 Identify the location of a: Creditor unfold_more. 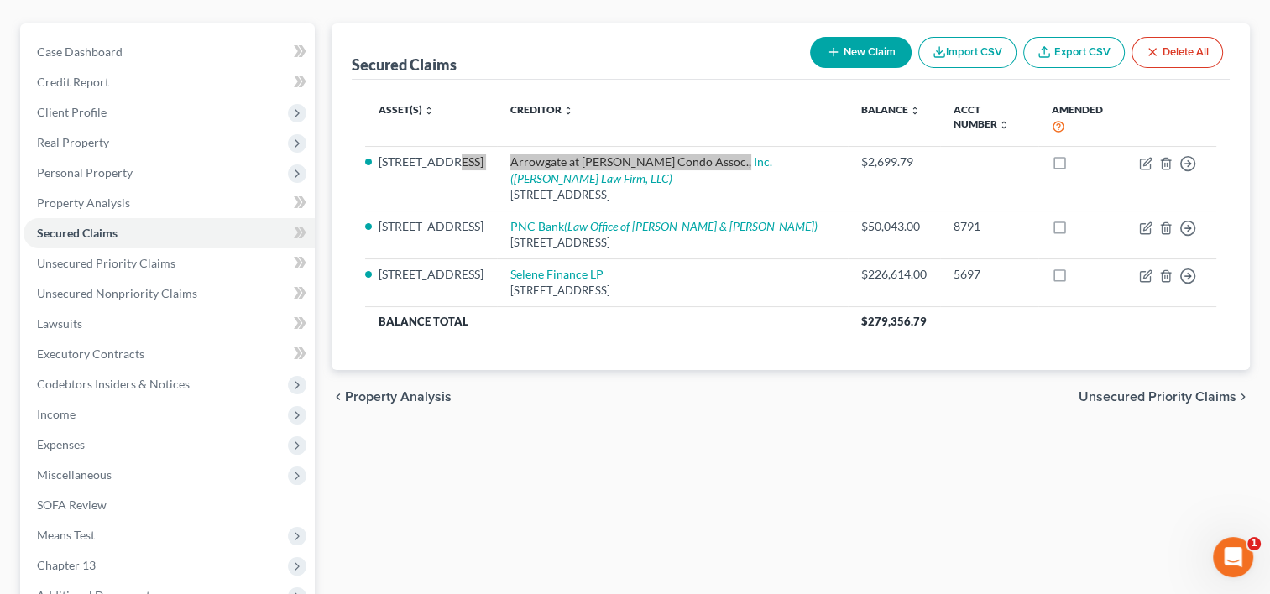
(541, 109).